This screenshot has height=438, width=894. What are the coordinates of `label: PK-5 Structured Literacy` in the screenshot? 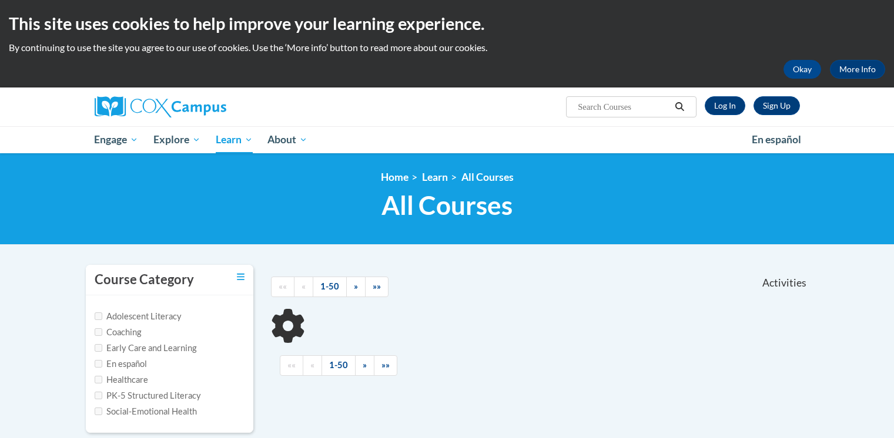 It's located at (147, 396).